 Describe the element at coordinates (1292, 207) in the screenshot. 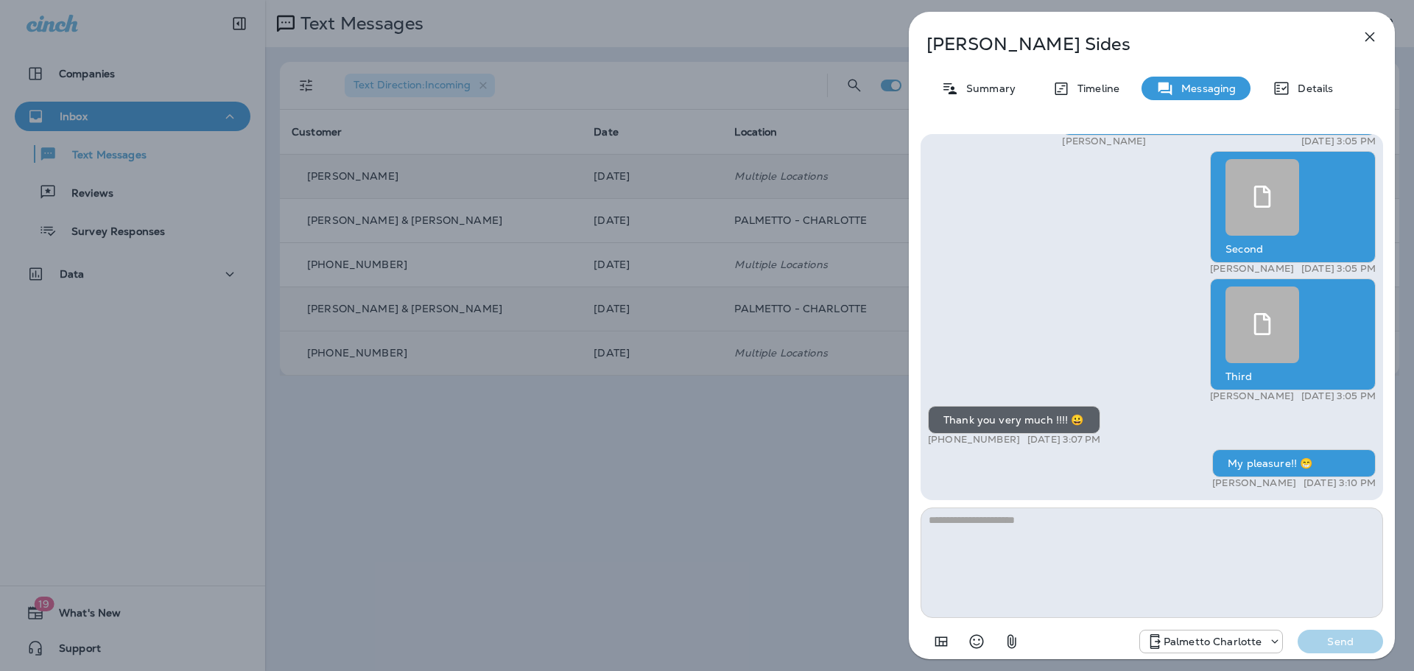

I see `div: Second` at that location.